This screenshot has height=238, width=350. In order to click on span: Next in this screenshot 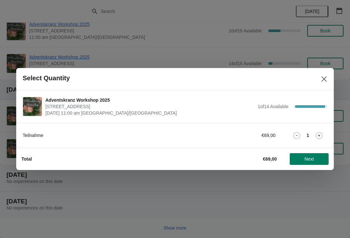, I will do `click(310, 159)`.